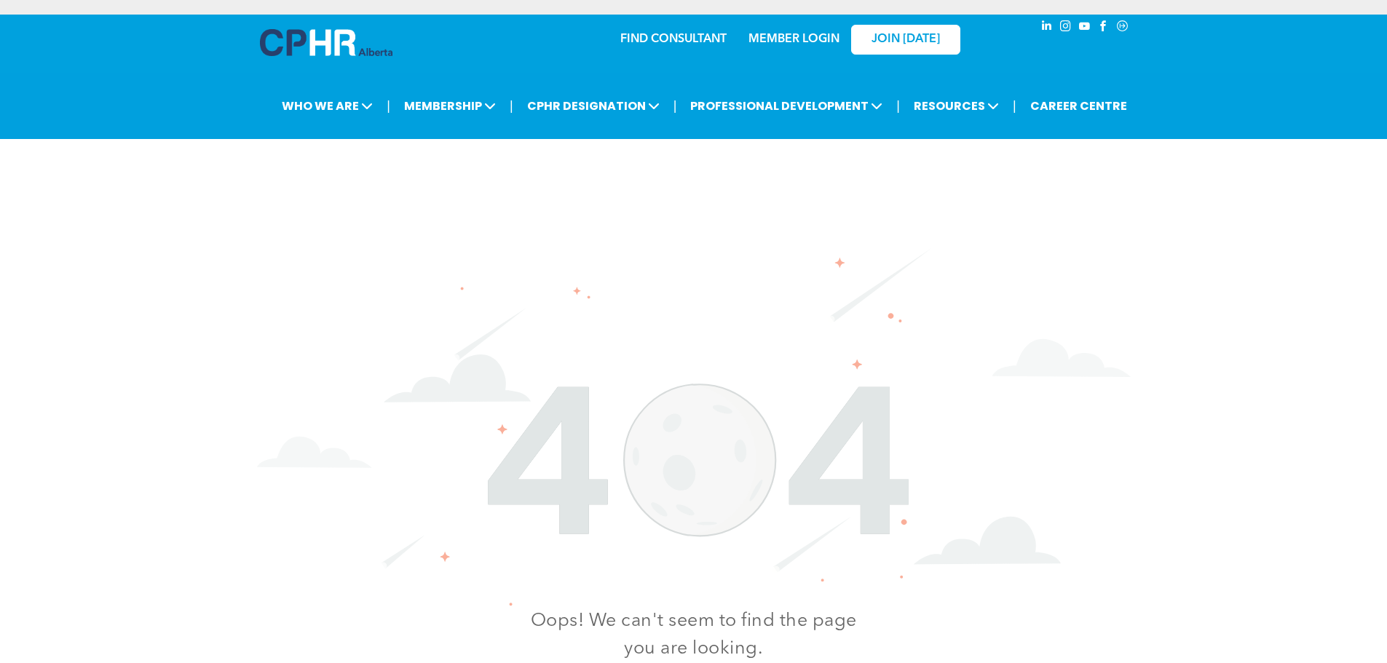 The image size is (1387, 663). What do you see at coordinates (673, 39) in the screenshot?
I see `a: FIND CONSULTANT` at bounding box center [673, 39].